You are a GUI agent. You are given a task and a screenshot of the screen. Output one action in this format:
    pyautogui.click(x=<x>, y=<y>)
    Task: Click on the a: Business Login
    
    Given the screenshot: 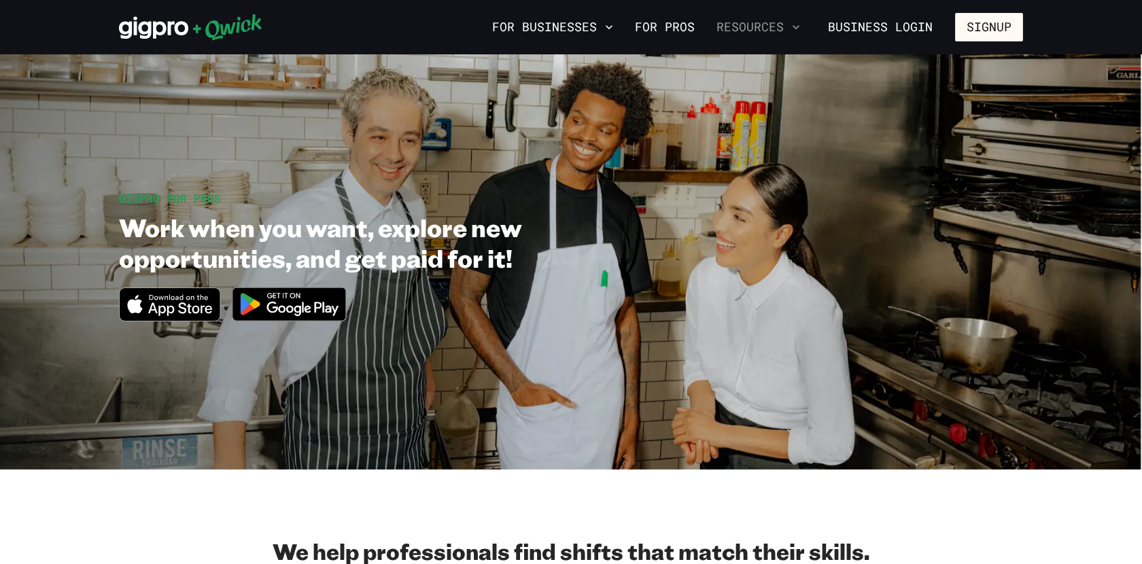 What is the action you would take?
    pyautogui.click(x=880, y=27)
    